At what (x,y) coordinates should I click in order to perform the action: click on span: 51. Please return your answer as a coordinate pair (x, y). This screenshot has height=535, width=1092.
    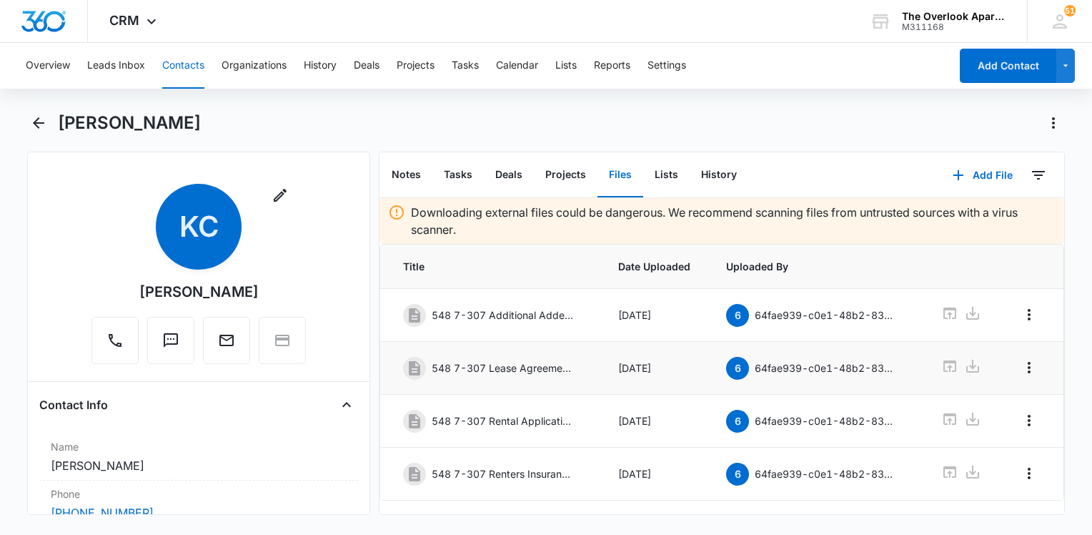
    Looking at the image, I should click on (1070, 11).